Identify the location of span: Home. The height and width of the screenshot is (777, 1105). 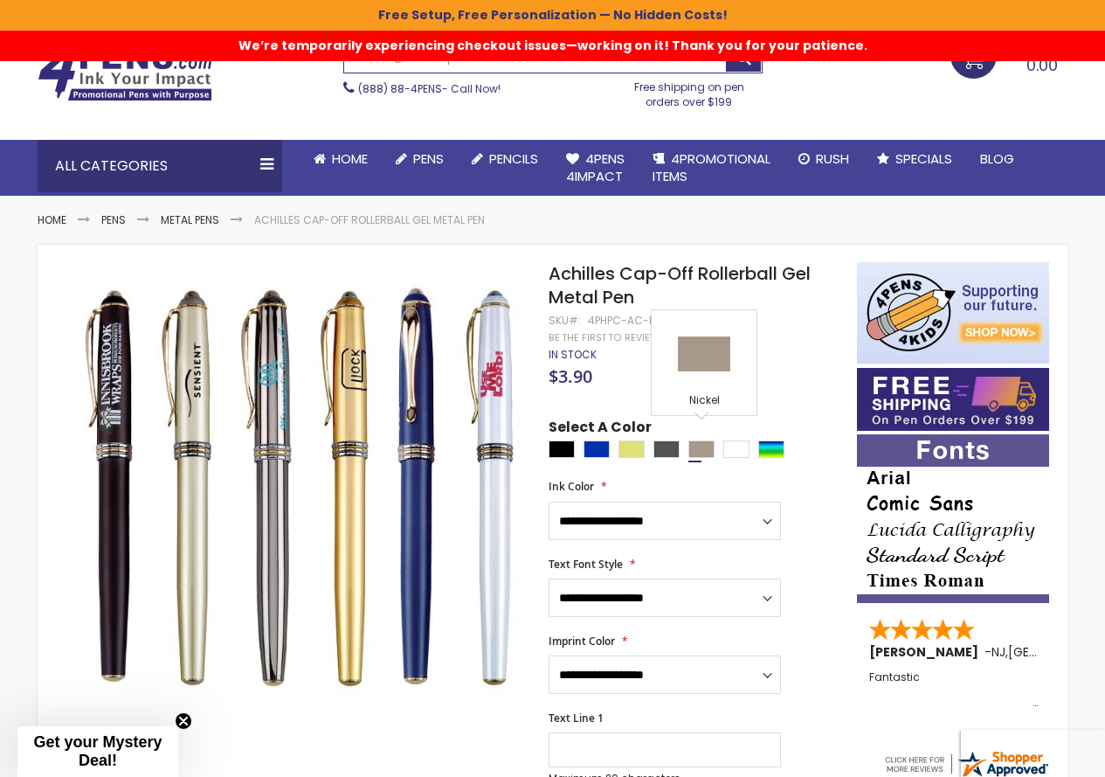
(350, 158).